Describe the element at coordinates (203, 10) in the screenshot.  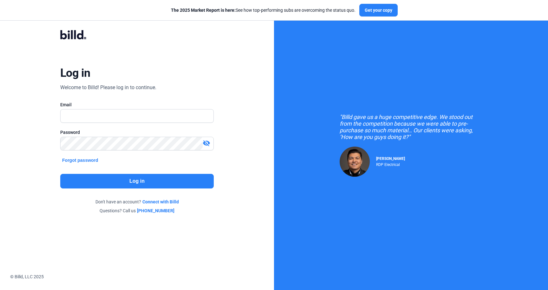
I see `span: The 2025 Market Report is here:` at that location.